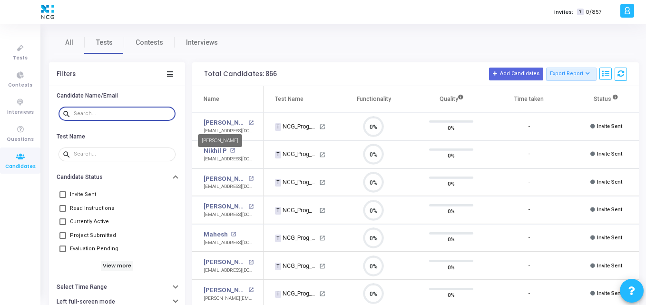  What do you see at coordinates (516, 74) in the screenshot?
I see `button: Add Candidates` at bounding box center [516, 74].